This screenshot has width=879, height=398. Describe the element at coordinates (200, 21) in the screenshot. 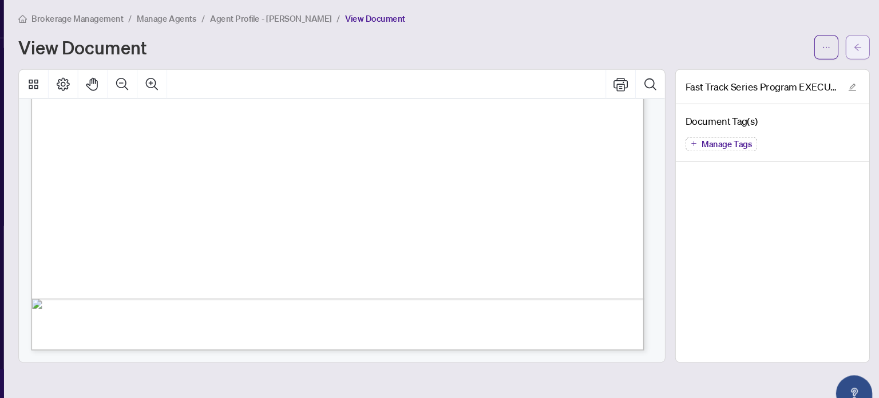

I see `span: Manage Agents` at that location.